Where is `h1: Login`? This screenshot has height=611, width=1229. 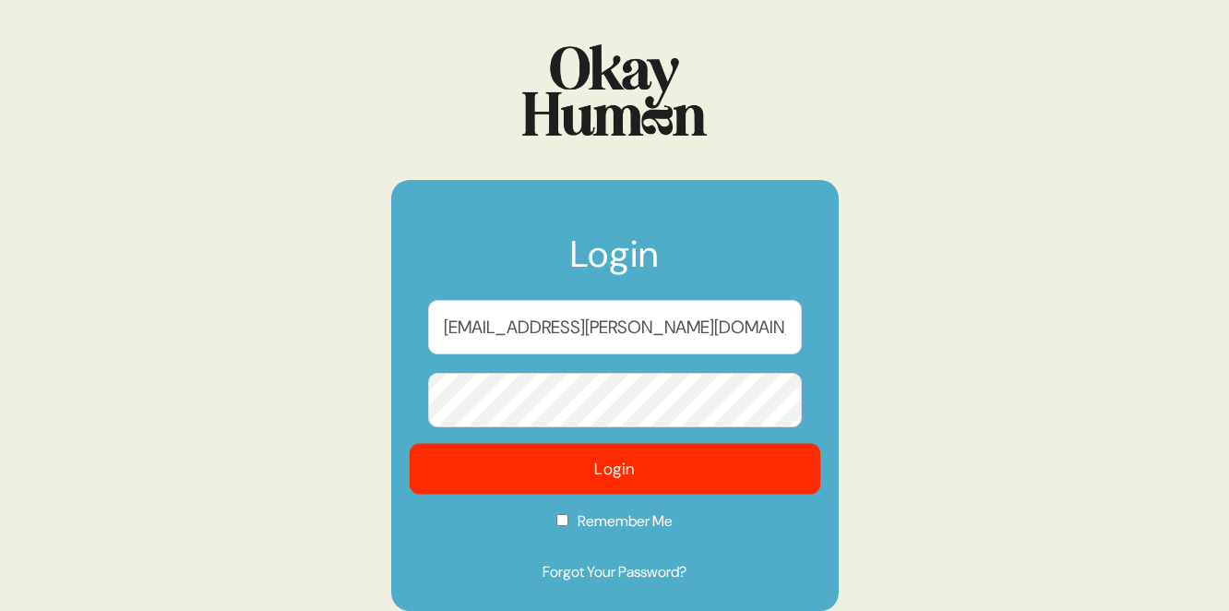 h1: Login is located at coordinates (615, 263).